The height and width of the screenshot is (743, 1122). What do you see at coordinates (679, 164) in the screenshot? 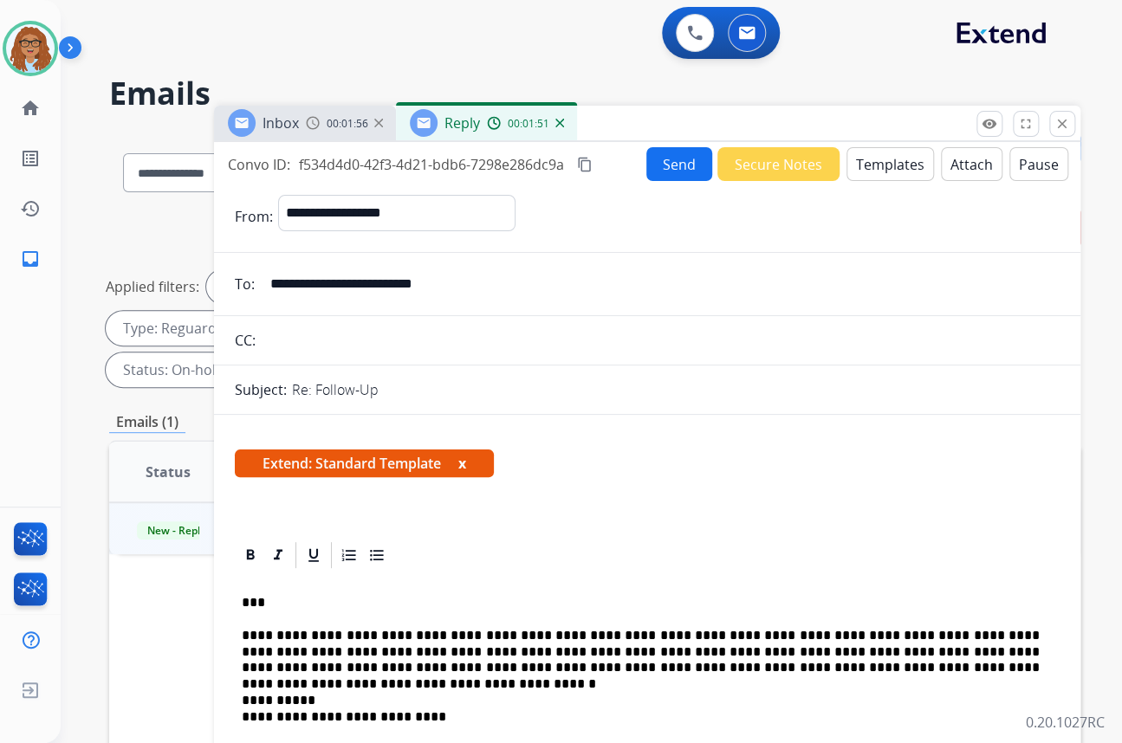
I see `button: Send` at bounding box center [679, 164].